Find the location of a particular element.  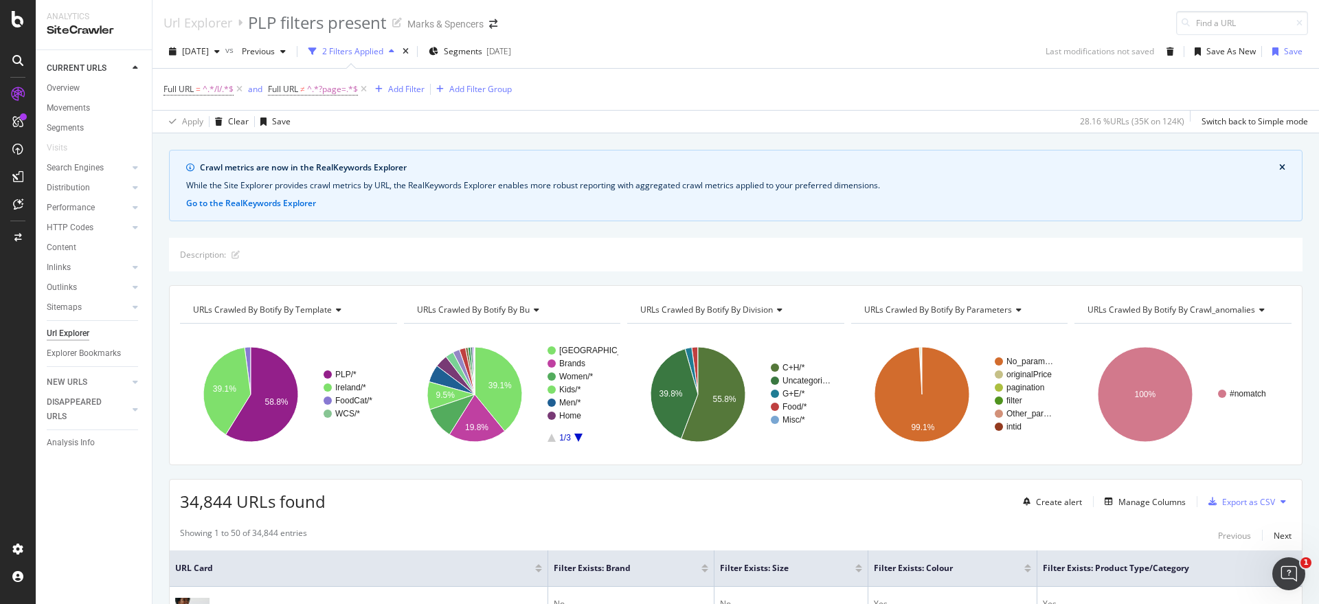

div: Previous is located at coordinates (1235, 535).